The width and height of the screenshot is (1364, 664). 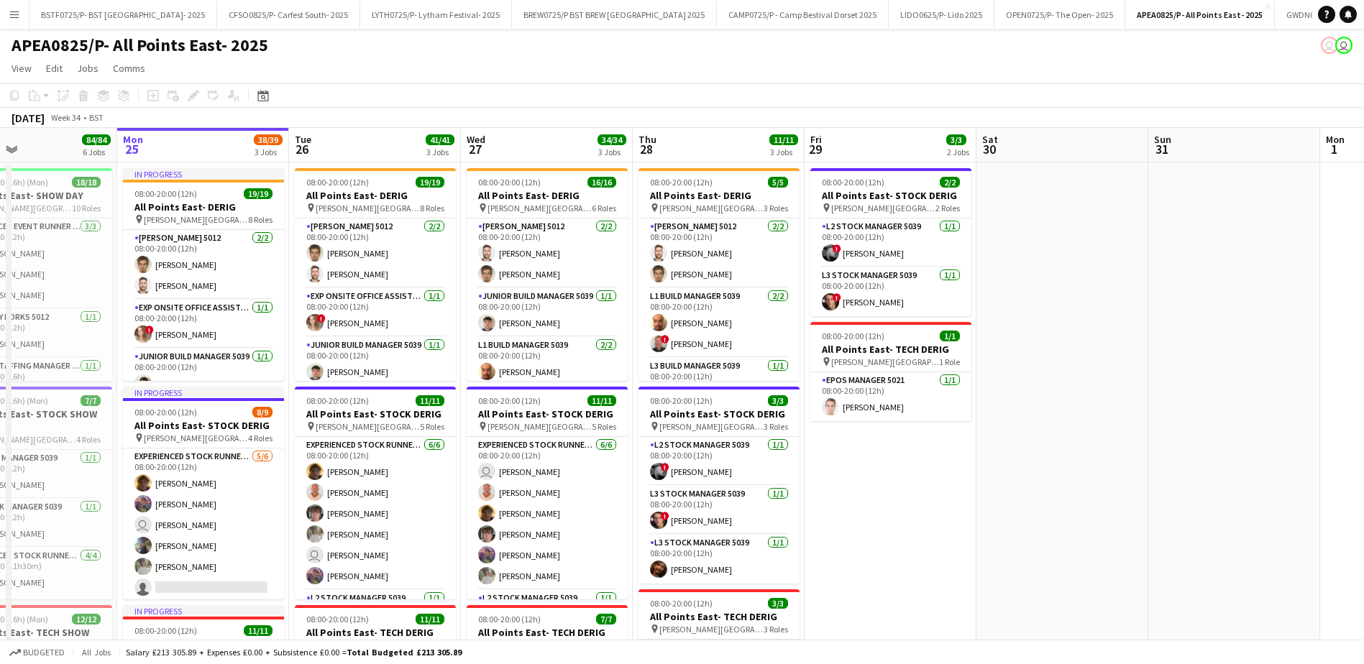 I want to click on a: View, so click(x=22, y=68).